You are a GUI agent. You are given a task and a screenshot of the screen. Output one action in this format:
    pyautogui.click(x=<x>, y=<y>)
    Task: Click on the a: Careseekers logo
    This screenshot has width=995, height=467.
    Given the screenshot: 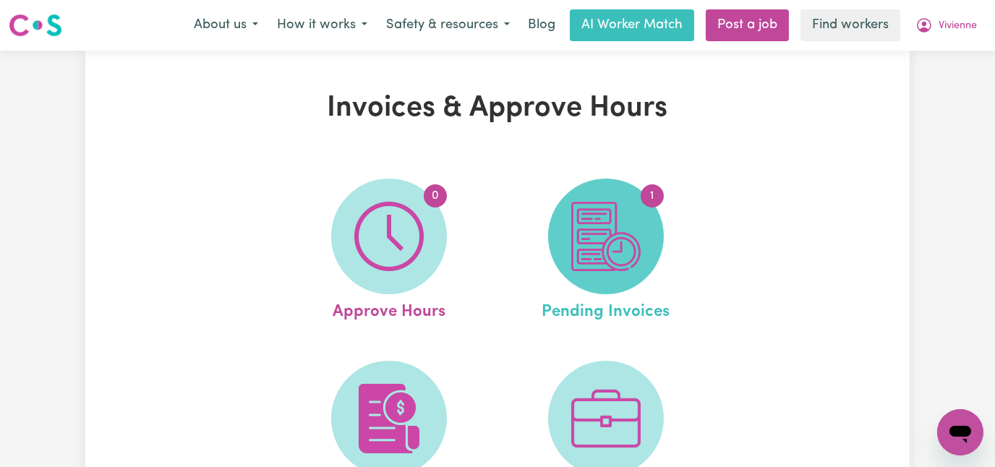 What is the action you would take?
    pyautogui.click(x=35, y=25)
    